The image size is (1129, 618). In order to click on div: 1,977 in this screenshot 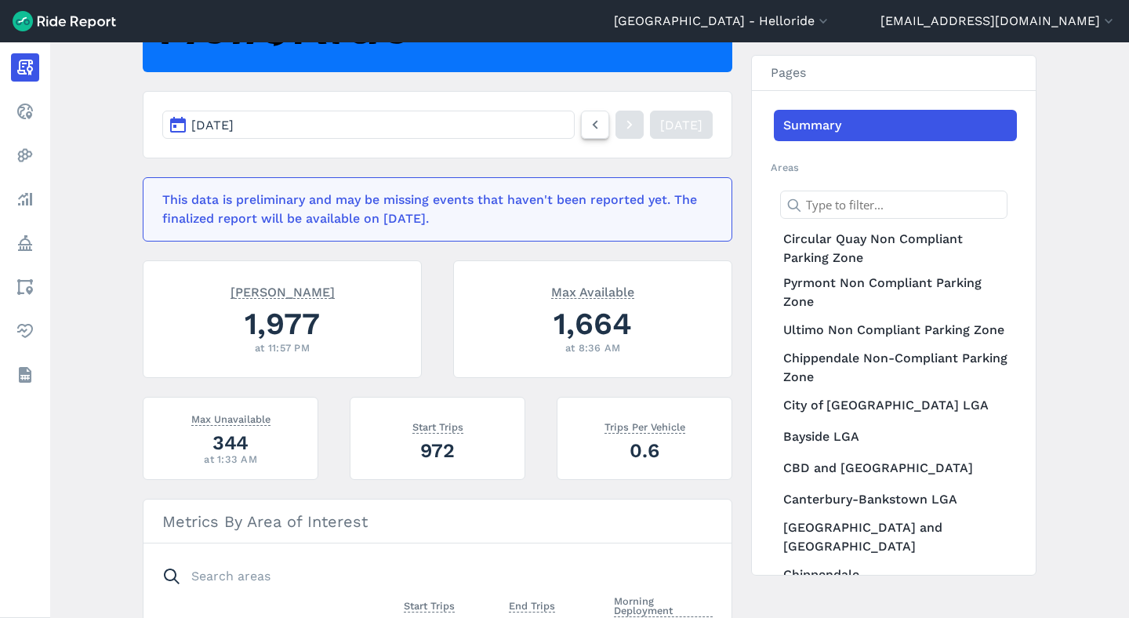, I will do `click(282, 323)`.